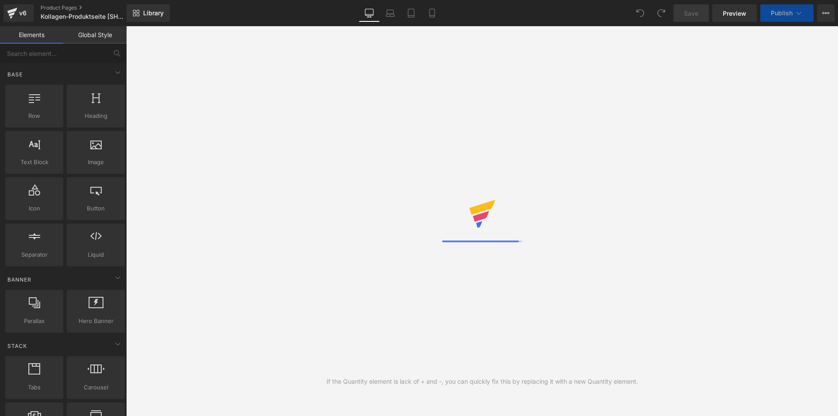 The height and width of the screenshot is (416, 838). What do you see at coordinates (18, 13) in the screenshot?
I see `a: v6` at bounding box center [18, 13].